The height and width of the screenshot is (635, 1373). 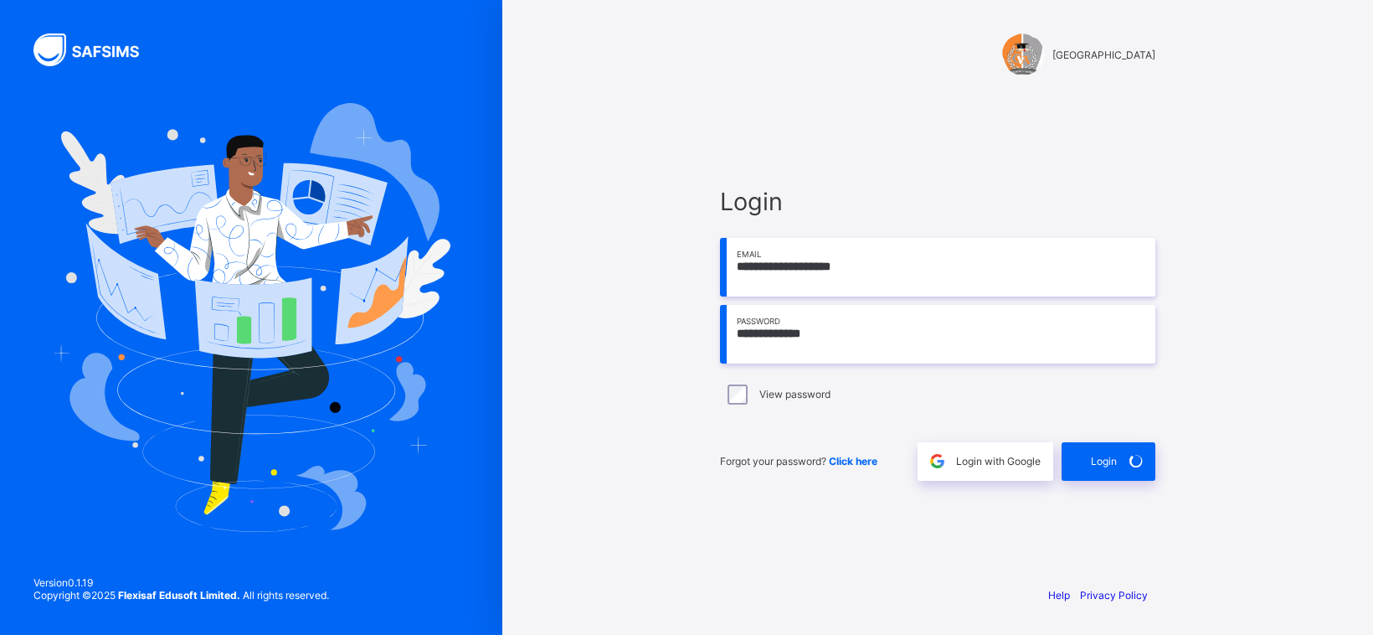 I want to click on span: Login with Google, so click(x=998, y=461).